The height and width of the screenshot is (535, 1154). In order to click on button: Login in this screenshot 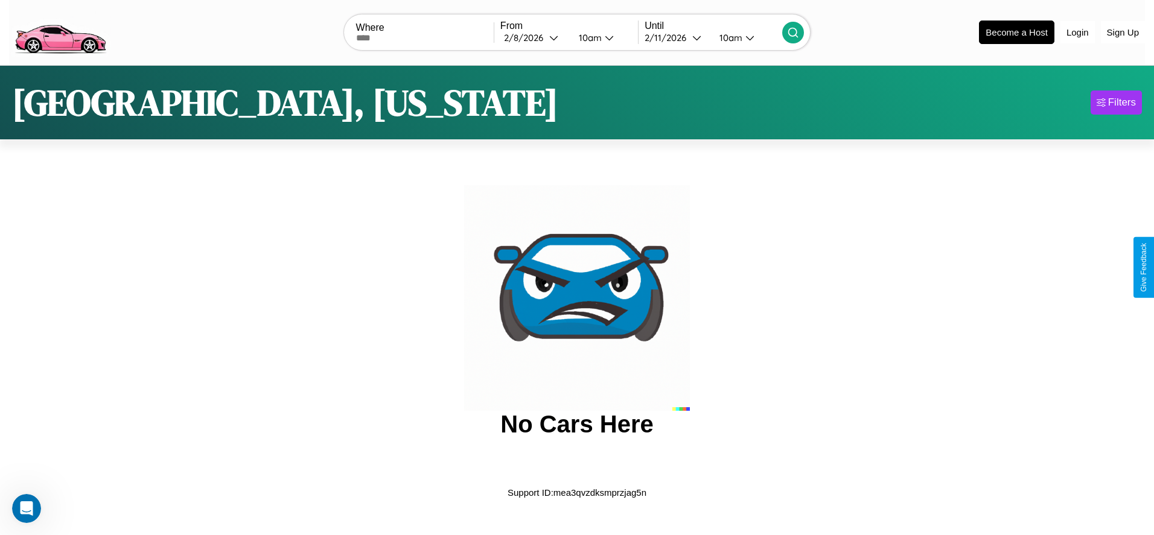, I will do `click(1077, 32)`.